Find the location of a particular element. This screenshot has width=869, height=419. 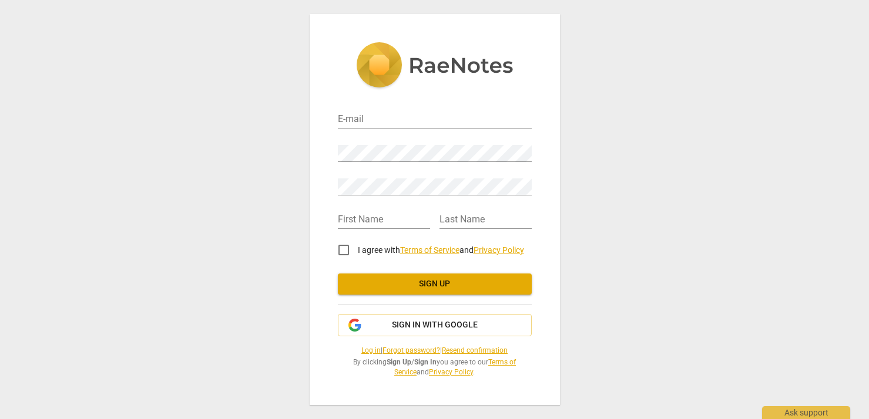

button: Sign in with Google is located at coordinates (435, 325).